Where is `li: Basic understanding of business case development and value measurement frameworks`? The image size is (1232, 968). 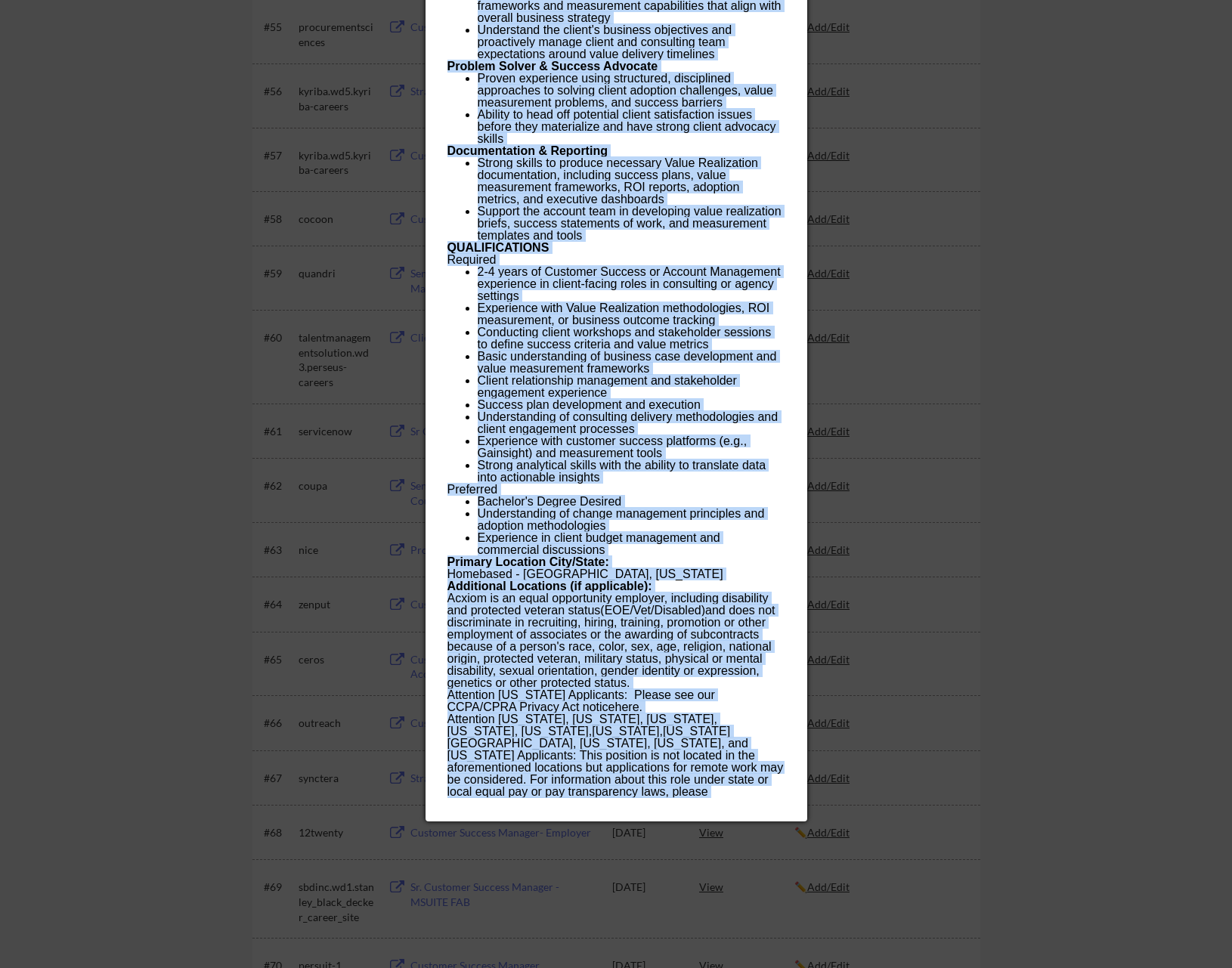
li: Basic understanding of business case development and value measurement frameworks is located at coordinates (631, 362).